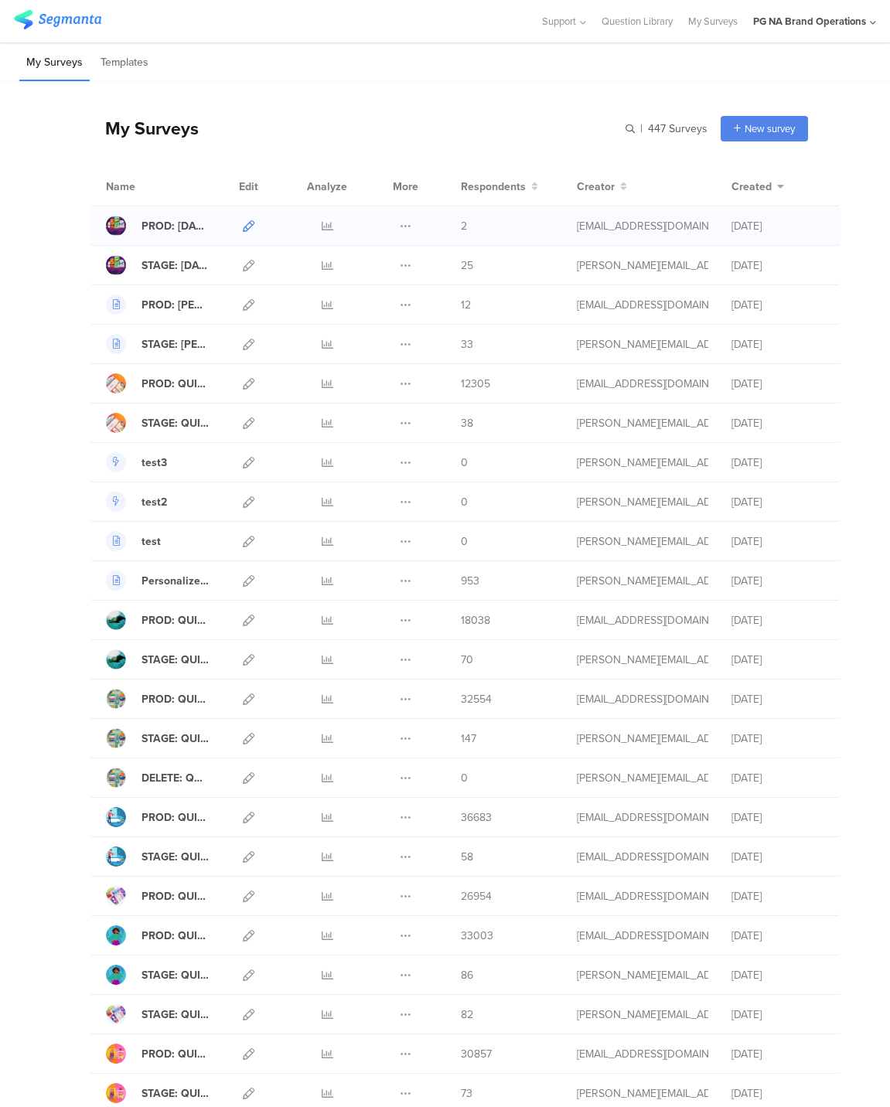 Image resolution: width=890 pixels, height=1107 pixels. What do you see at coordinates (175, 659) in the screenshot?
I see `div: STAGE: QUIZ 59 - Are You a Wildlife Hero?` at bounding box center [175, 659].